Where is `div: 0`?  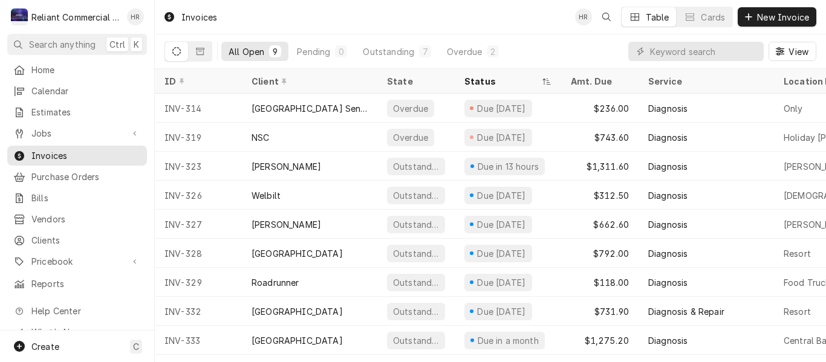 div: 0 is located at coordinates (341, 51).